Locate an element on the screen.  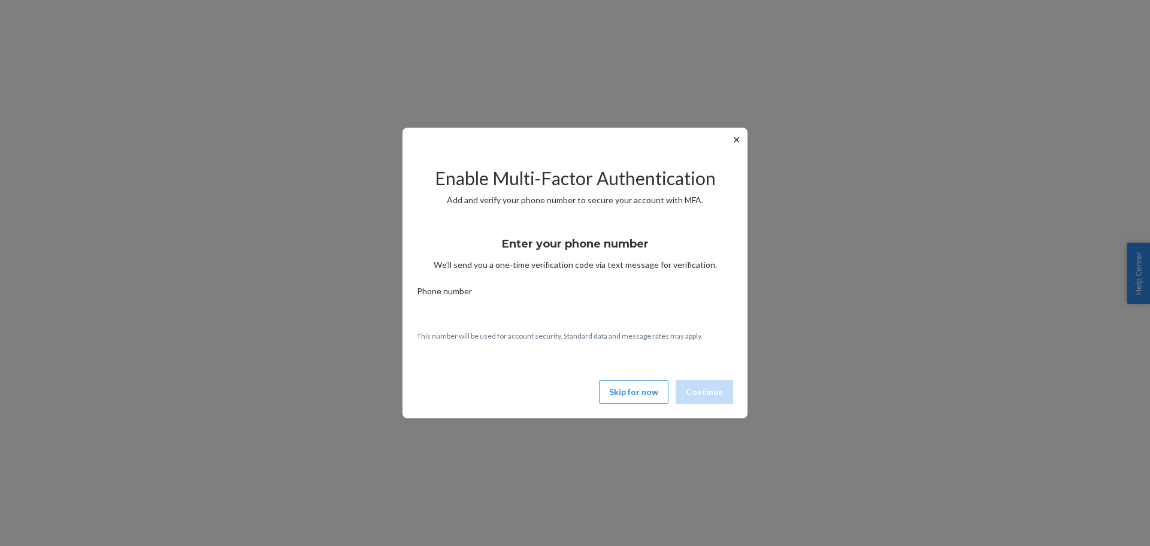
h2: Enable Multi-Factor Authentication is located at coordinates (575, 178).